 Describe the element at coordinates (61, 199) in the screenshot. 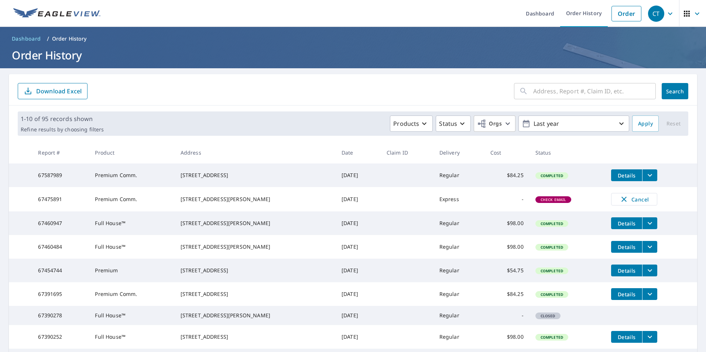

I see `td: 67475891` at that location.